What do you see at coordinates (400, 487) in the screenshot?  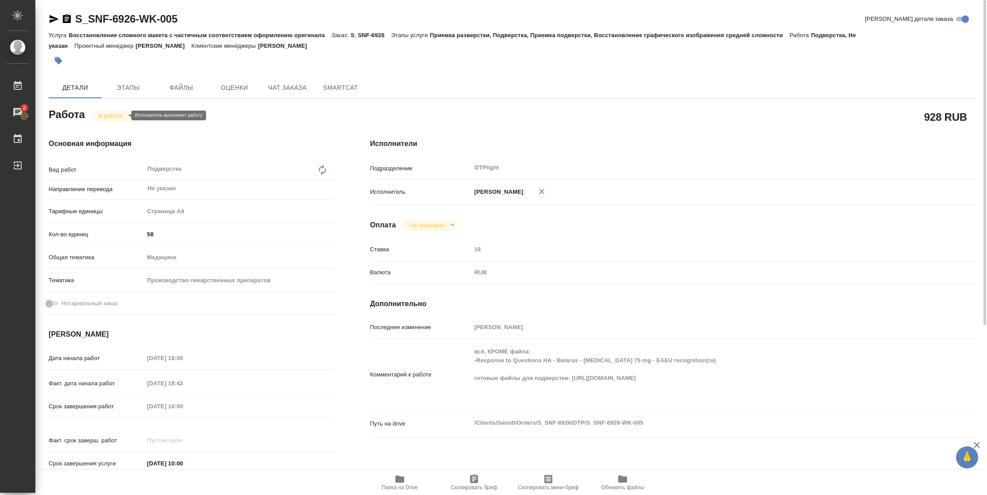 I see `span: Папка на Drive` at bounding box center [400, 487].